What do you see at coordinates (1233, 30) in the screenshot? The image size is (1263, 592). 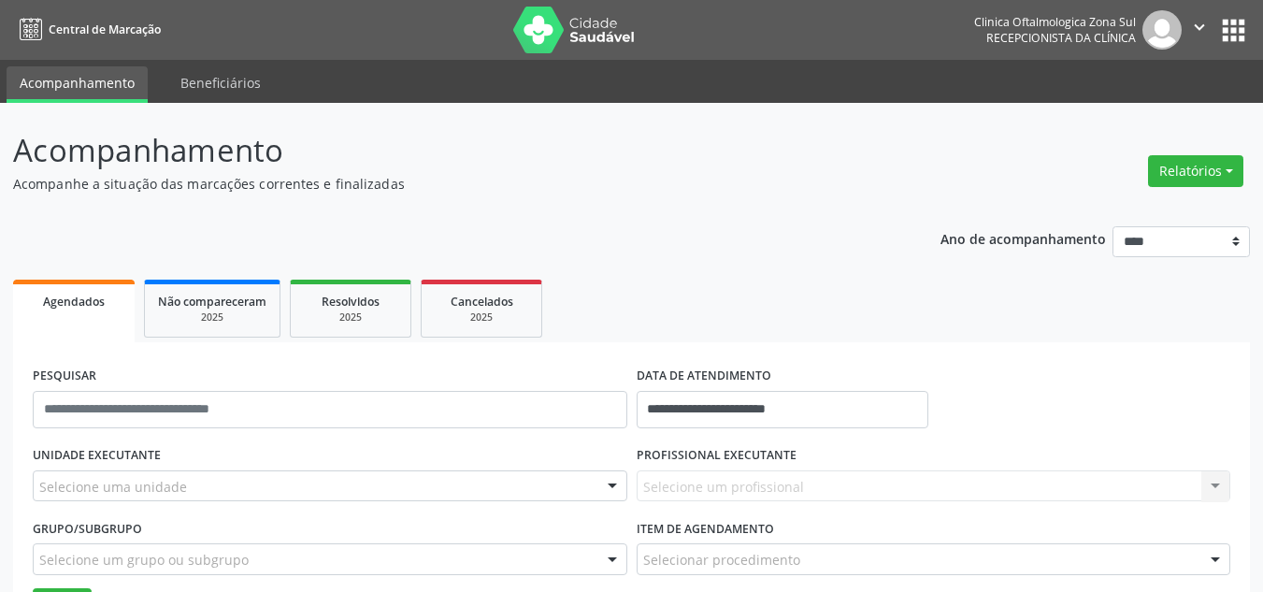 I see `button: apps` at bounding box center [1233, 30].